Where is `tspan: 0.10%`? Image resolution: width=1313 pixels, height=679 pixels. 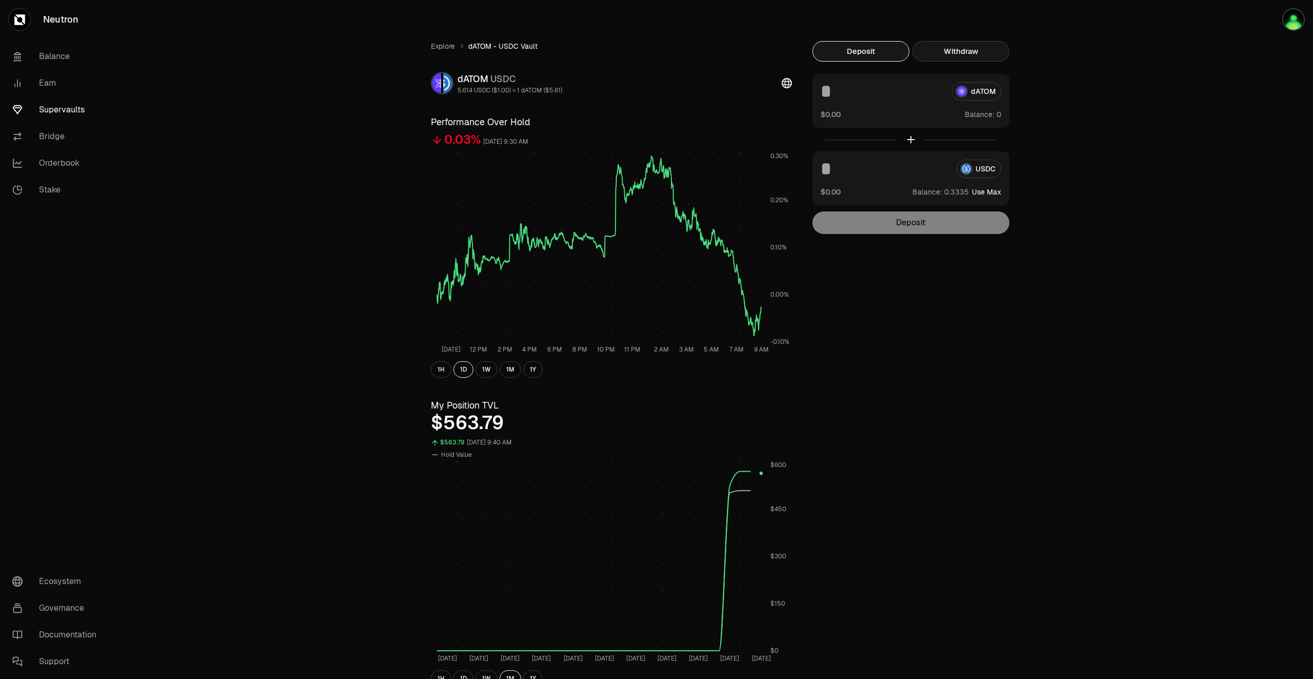
tspan: 0.10% is located at coordinates (779, 247).